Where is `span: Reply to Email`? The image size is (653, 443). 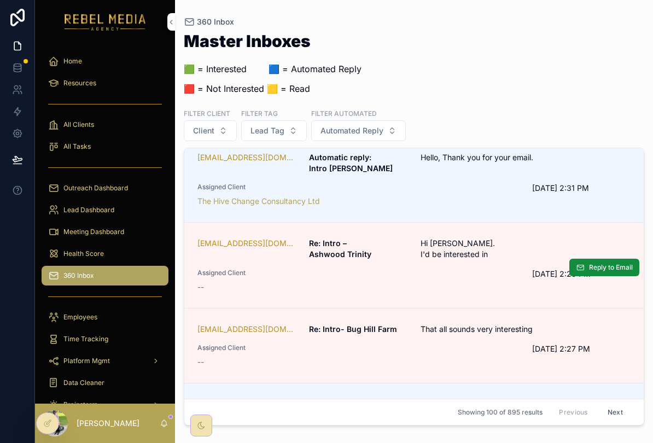 span: Reply to Email is located at coordinates (611, 267).